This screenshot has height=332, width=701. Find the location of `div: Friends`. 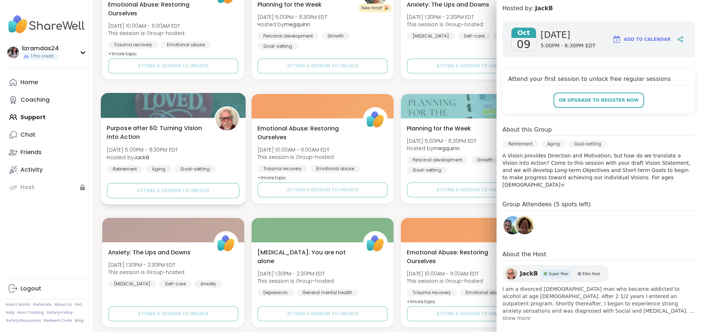

div: Friends is located at coordinates (31, 153).